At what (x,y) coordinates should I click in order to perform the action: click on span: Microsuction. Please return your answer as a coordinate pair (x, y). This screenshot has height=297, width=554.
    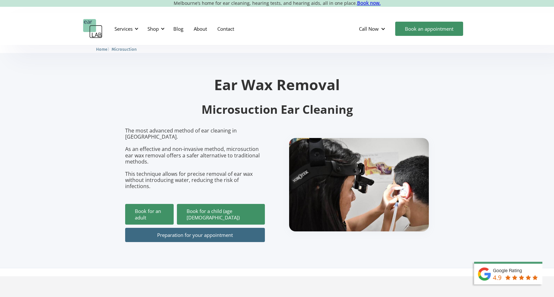
    Looking at the image, I should click on (124, 49).